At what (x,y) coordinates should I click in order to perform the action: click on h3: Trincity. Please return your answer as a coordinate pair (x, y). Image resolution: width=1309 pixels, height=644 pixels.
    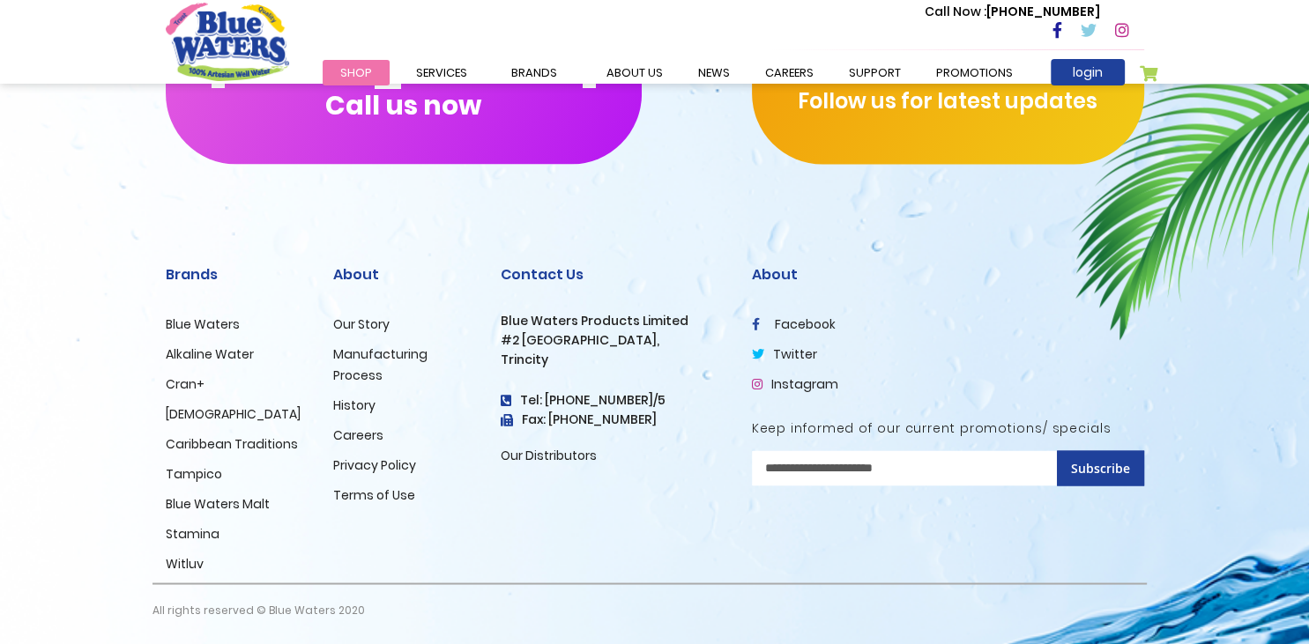
    Looking at the image, I should click on (613, 359).